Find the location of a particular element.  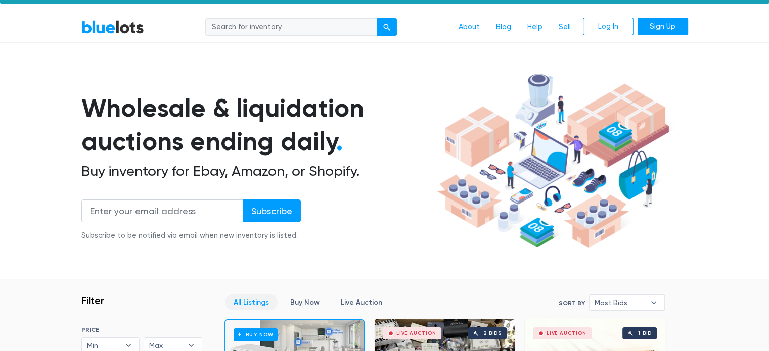

a: About is located at coordinates (469, 27).